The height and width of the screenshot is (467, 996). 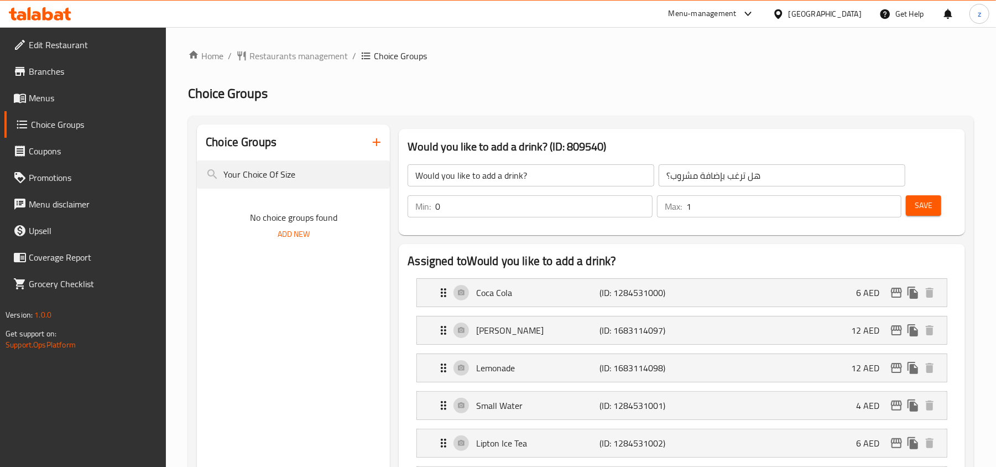 What do you see at coordinates (85, 178) in the screenshot?
I see `a: Promotions` at bounding box center [85, 178].